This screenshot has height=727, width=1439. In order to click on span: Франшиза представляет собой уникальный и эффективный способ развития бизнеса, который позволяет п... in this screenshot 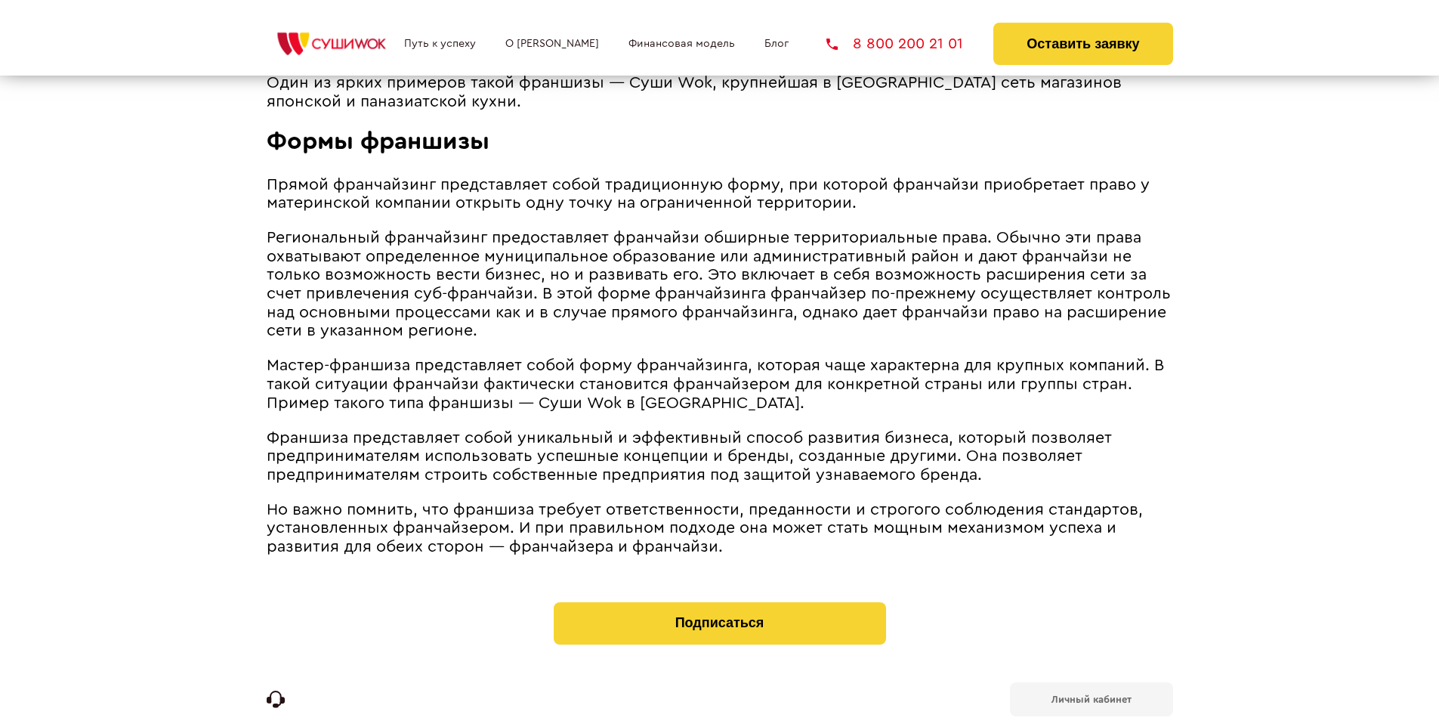, I will do `click(689, 456)`.